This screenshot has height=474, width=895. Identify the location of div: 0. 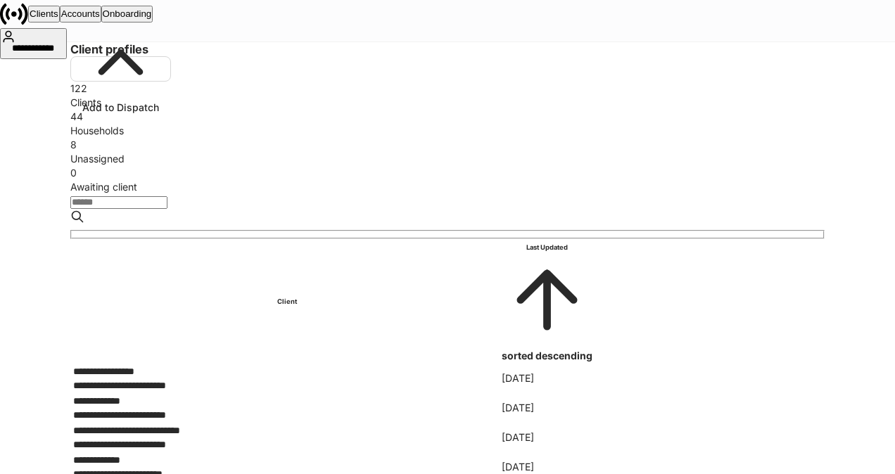
(448, 173).